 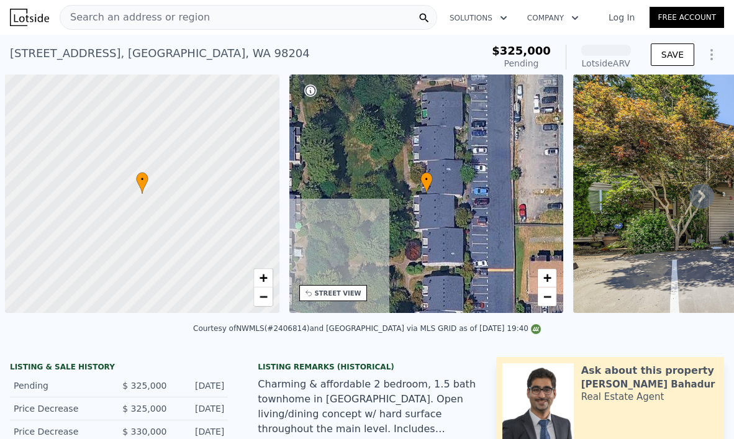 What do you see at coordinates (623, 397) in the screenshot?
I see `div: Real Estate Agent` at bounding box center [623, 397].